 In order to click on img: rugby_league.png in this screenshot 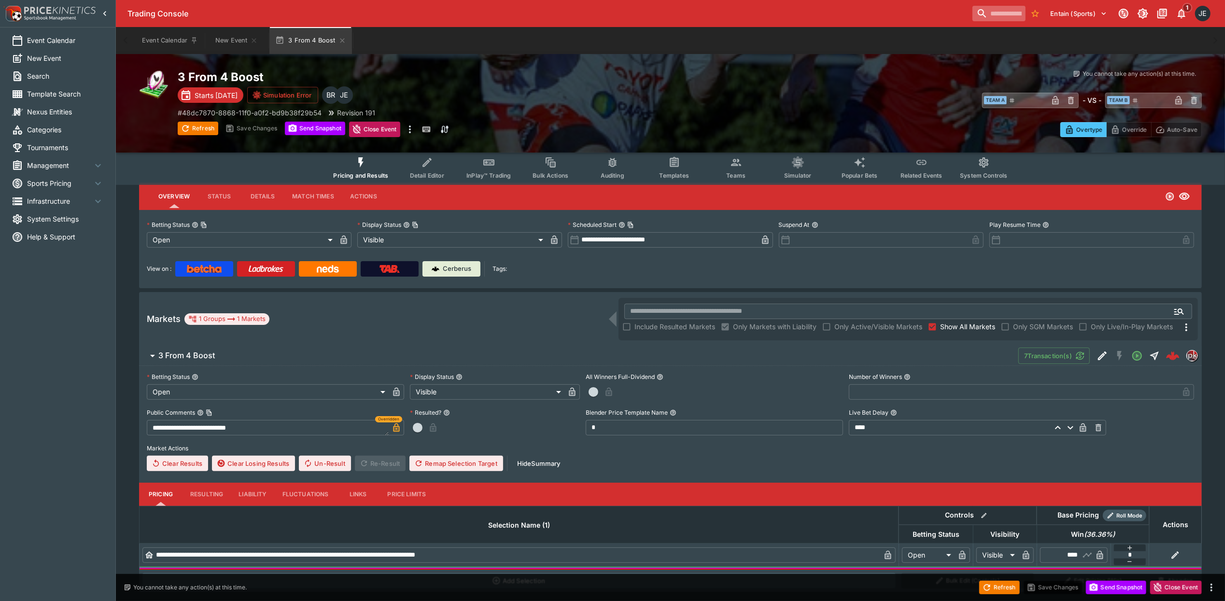, I will do `click(155, 85)`.